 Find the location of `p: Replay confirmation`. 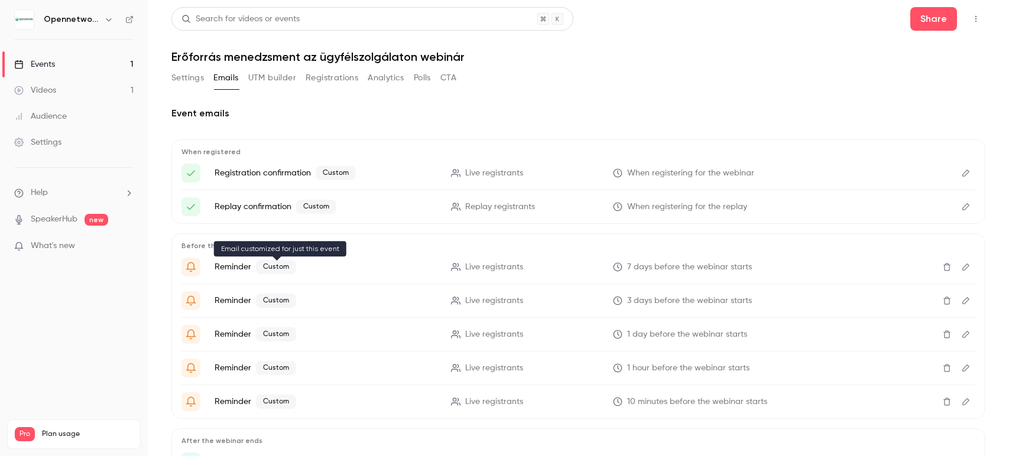

p: Replay confirmation is located at coordinates (326, 207).